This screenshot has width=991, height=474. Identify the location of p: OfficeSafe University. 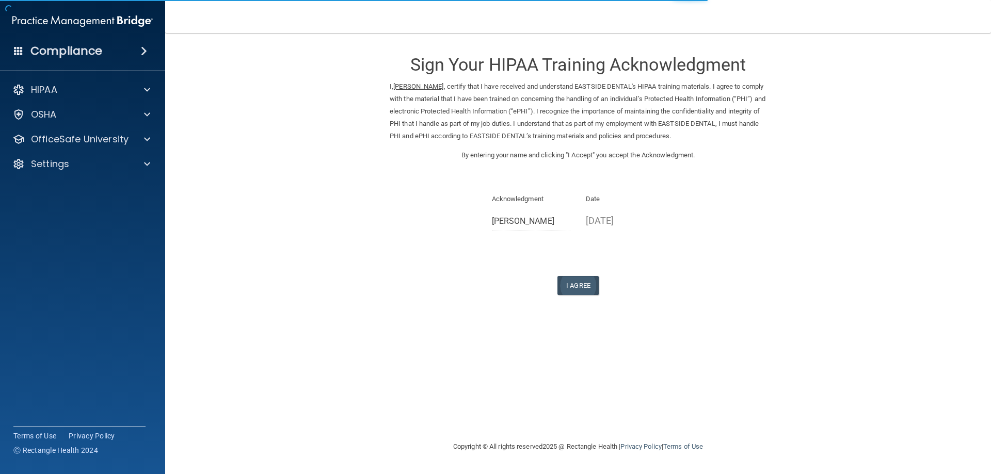
(79, 139).